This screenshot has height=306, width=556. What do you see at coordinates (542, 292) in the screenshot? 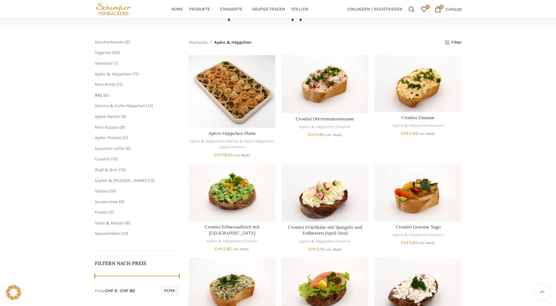
I see `a: Scroll to top button` at bounding box center [542, 292].